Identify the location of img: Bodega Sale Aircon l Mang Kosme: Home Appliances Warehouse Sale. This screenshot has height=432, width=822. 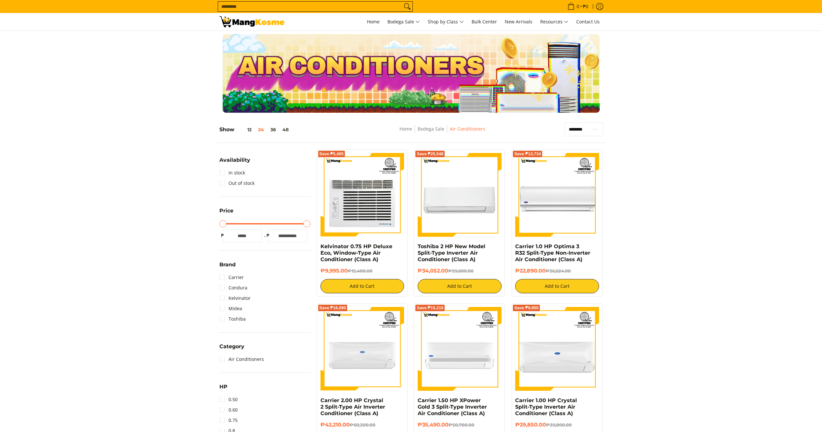
(252, 22).